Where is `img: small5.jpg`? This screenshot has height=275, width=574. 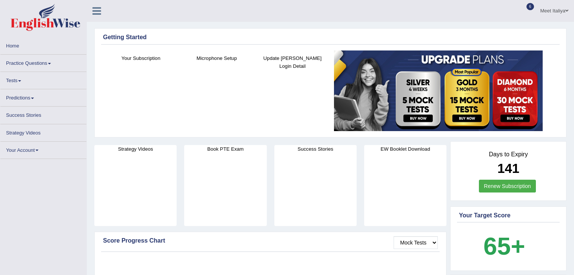 img: small5.jpg is located at coordinates (438, 91).